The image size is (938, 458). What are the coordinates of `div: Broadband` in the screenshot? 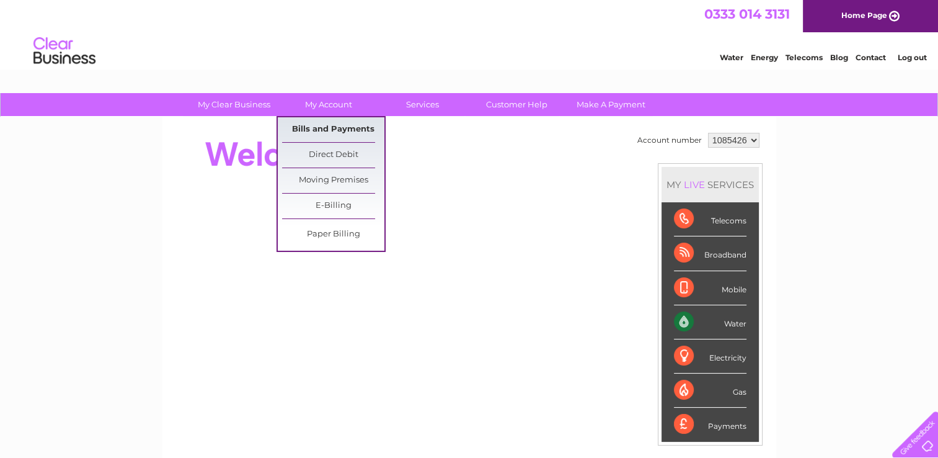 It's located at (710, 253).